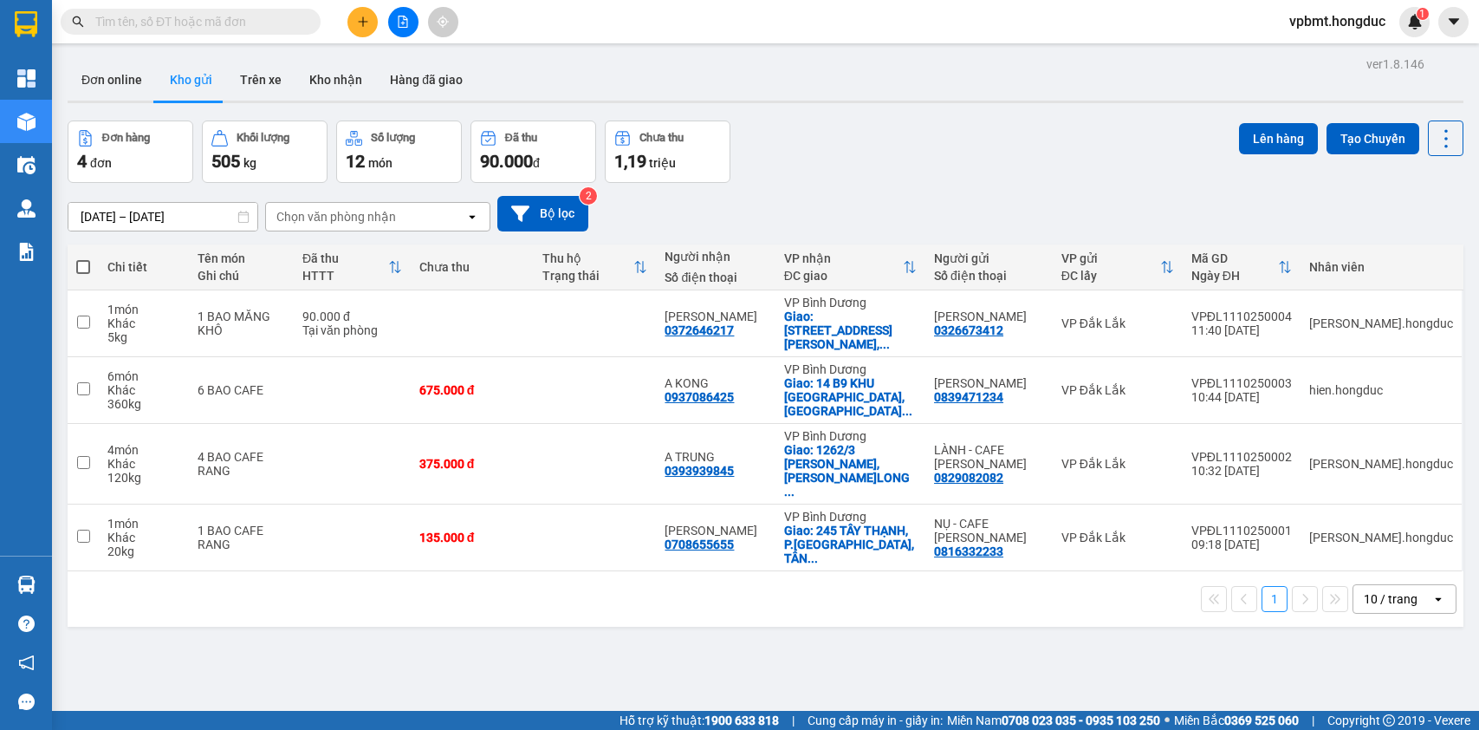 The width and height of the screenshot is (1479, 730). What do you see at coordinates (225, 161) in the screenshot?
I see `span: 505` at bounding box center [225, 161].